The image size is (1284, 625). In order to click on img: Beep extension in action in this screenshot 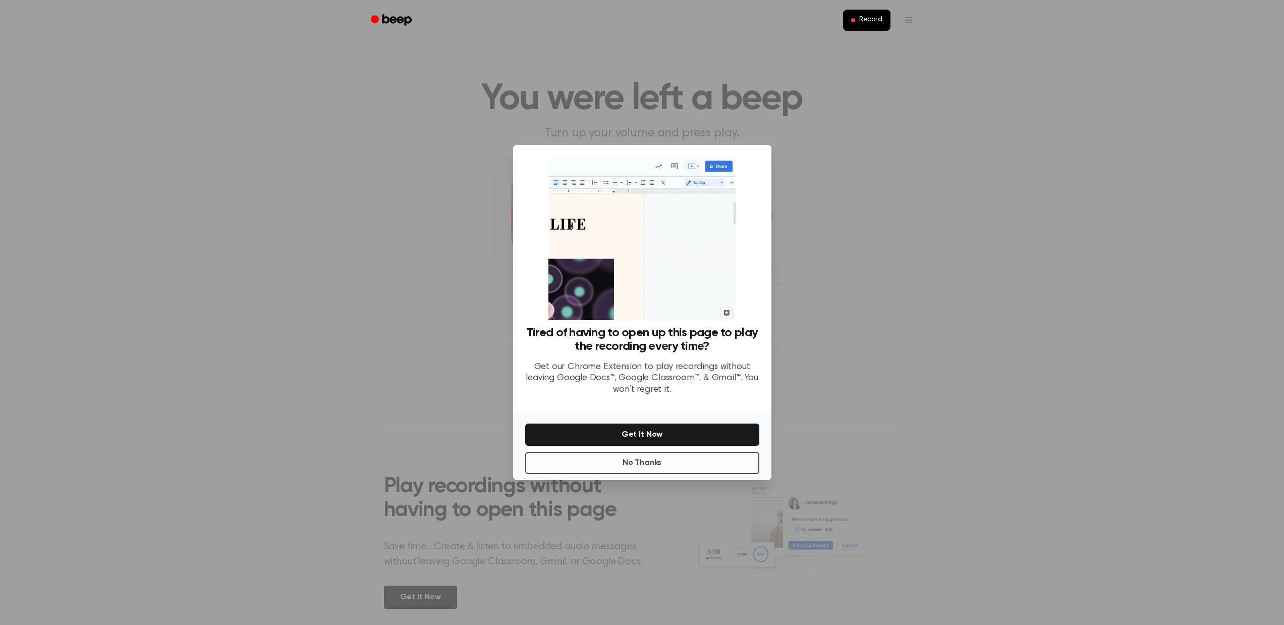, I will do `click(642, 238)`.